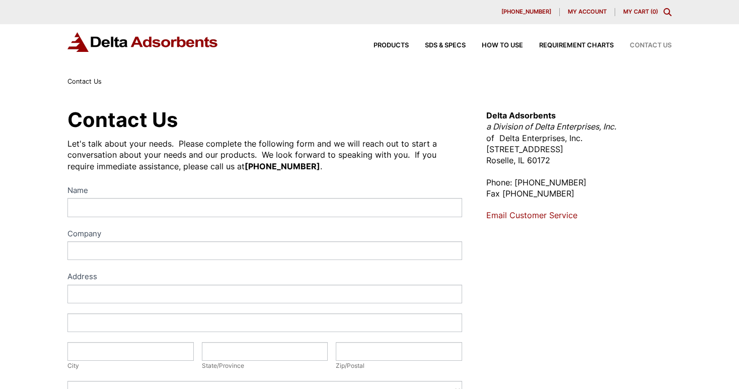  I want to click on span: SDS & SPECS, so click(445, 45).